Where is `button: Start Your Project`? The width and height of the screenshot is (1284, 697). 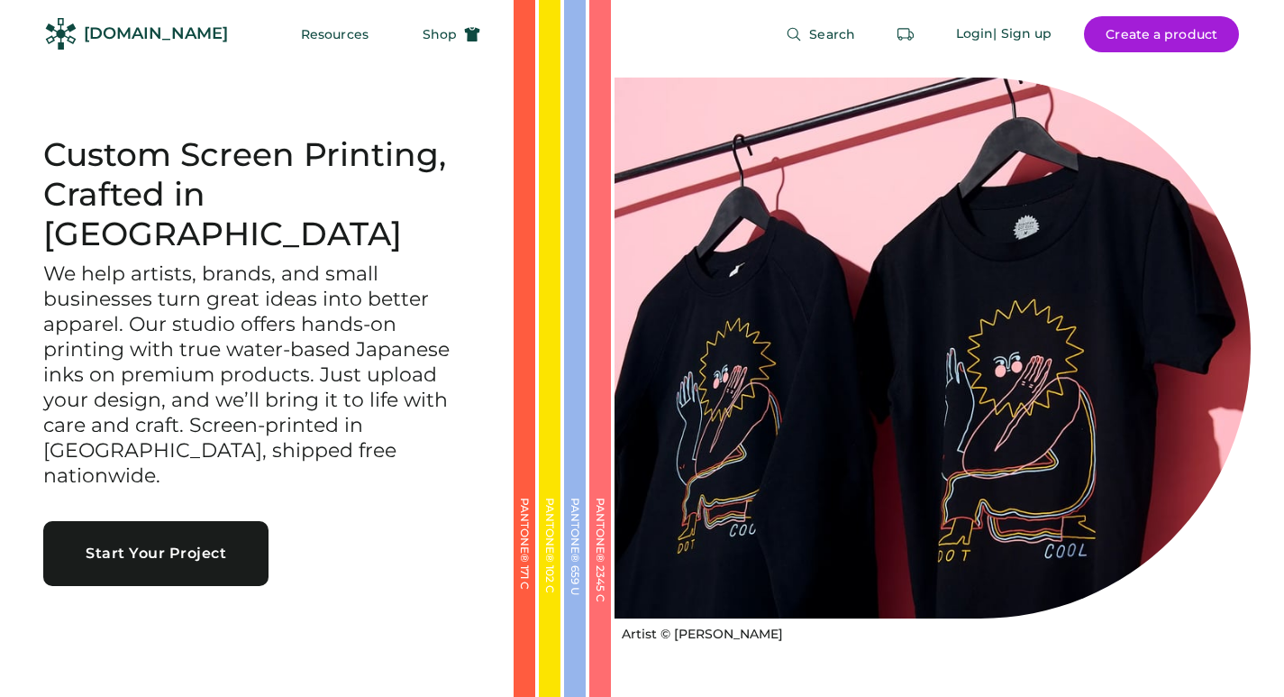
button: Start Your Project is located at coordinates (156, 553).